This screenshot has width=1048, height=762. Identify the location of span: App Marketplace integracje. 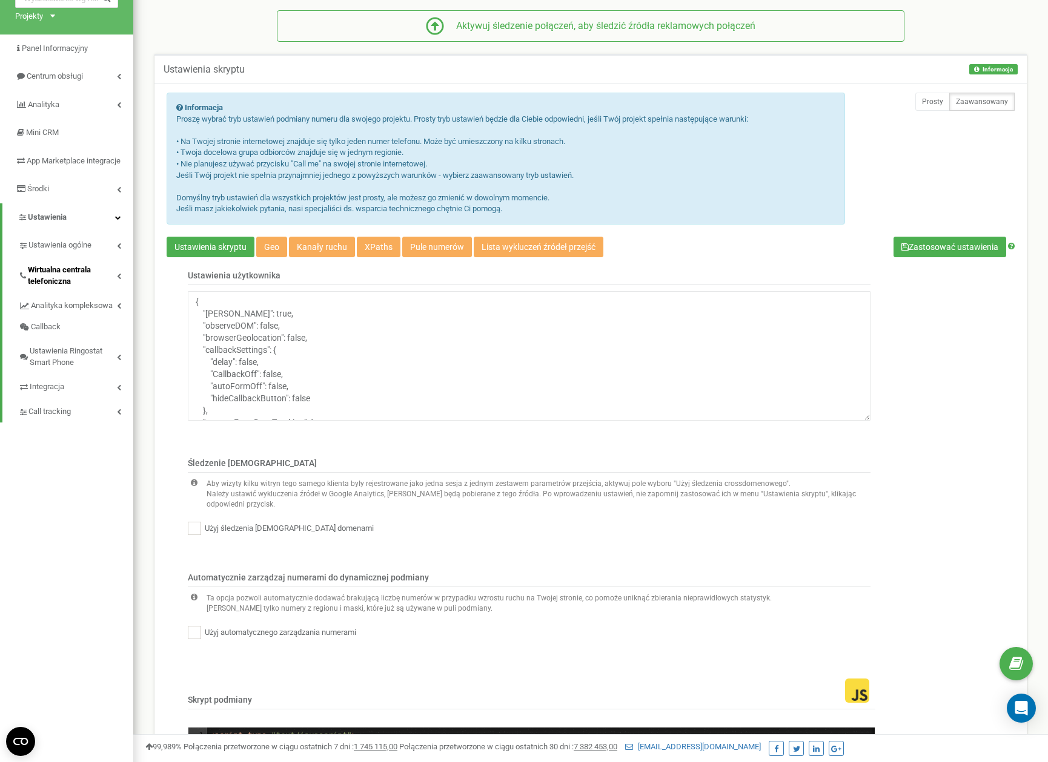
(73, 160).